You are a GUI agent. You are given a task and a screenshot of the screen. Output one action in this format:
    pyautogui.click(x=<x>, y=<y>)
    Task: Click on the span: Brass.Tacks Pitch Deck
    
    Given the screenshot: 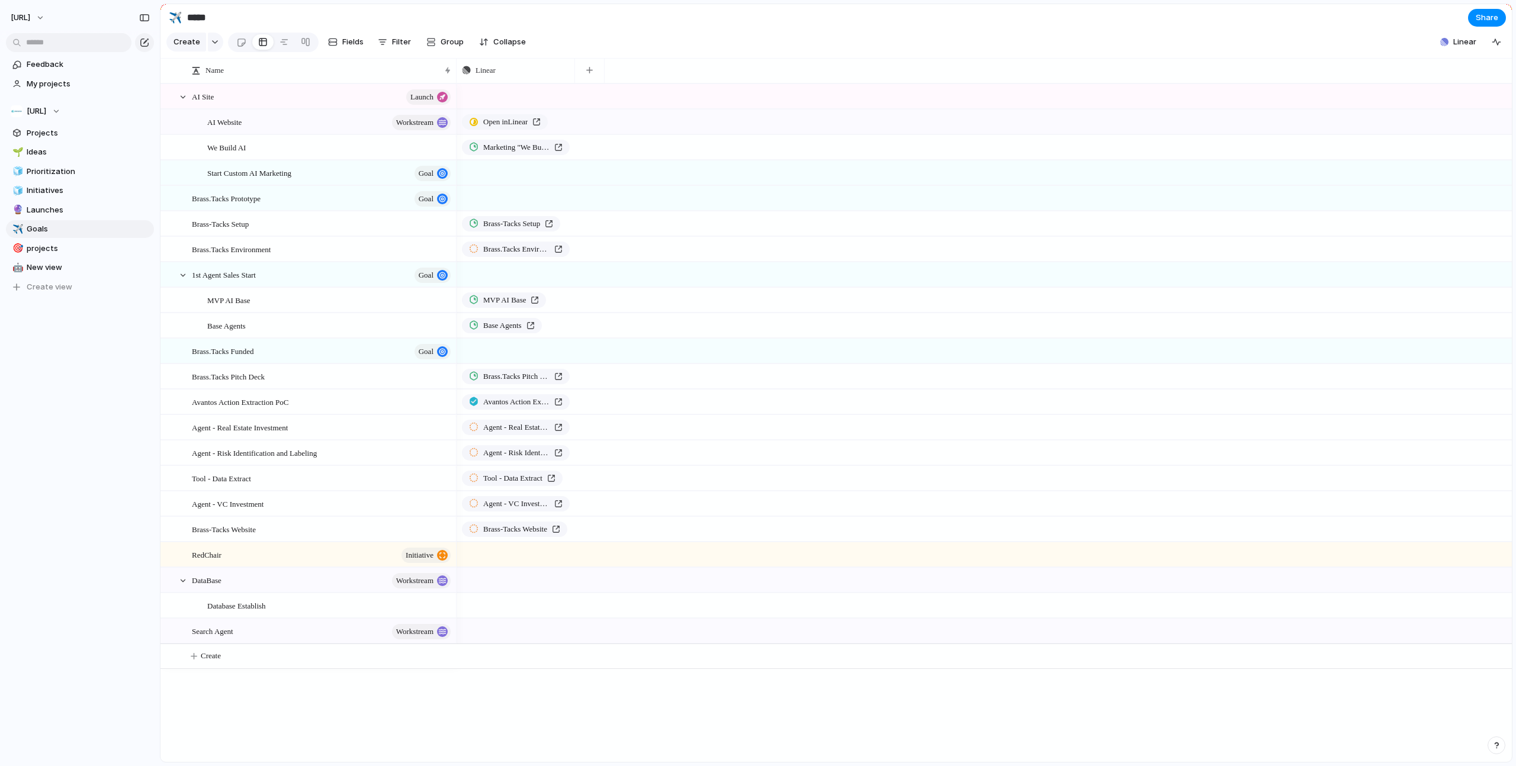 What is the action you would take?
    pyautogui.click(x=228, y=376)
    